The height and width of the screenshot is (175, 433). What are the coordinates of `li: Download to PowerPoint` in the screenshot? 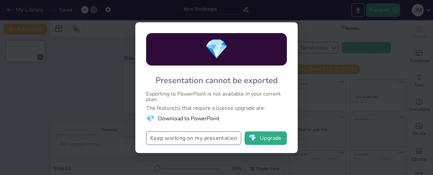 It's located at (217, 119).